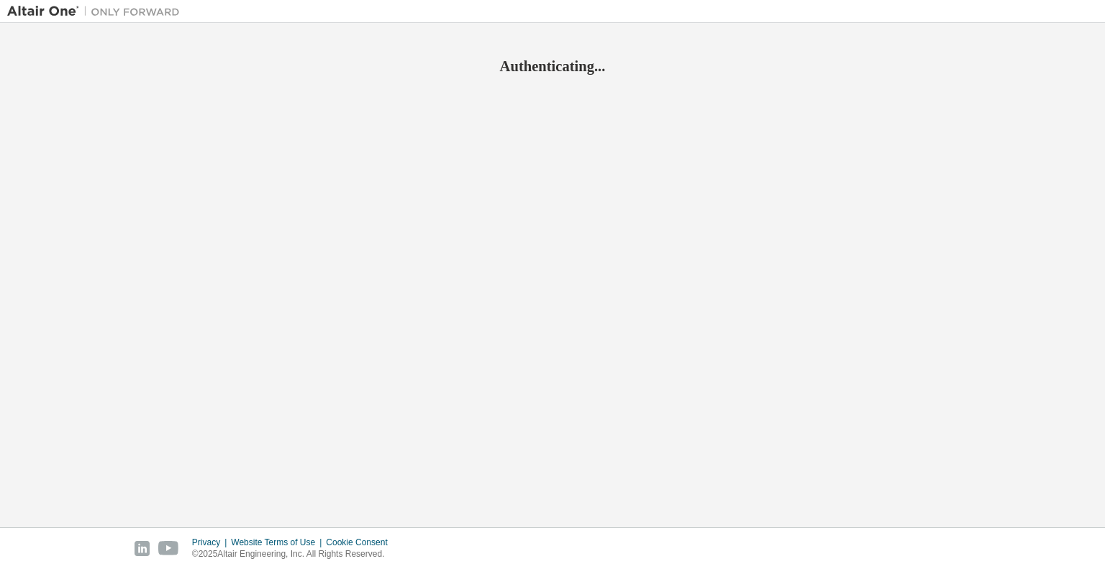 The width and height of the screenshot is (1105, 569). Describe the element at coordinates (360, 542) in the screenshot. I see `div: Cookie Consent` at that location.